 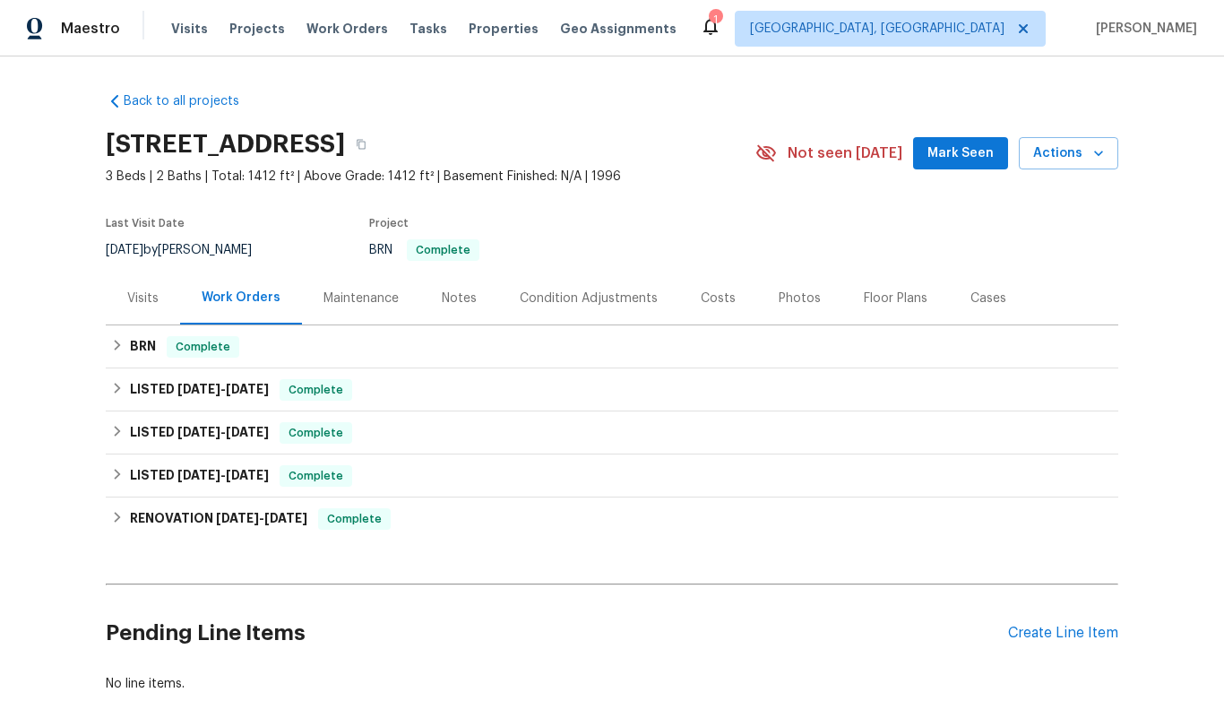 I want to click on span: Visits, so click(x=189, y=29).